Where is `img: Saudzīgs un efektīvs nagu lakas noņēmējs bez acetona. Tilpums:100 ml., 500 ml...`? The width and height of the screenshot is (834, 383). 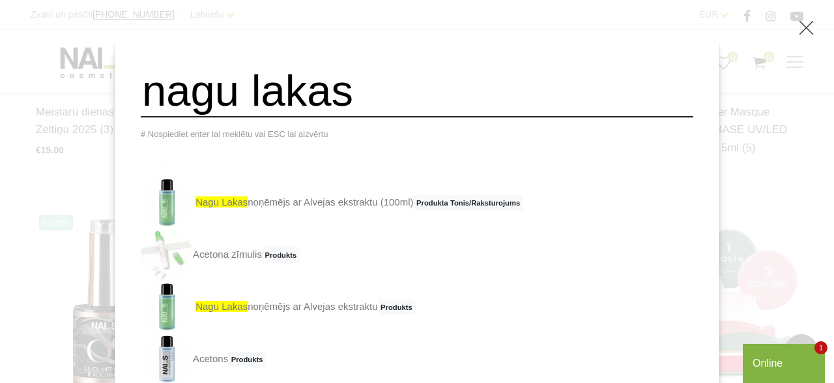 img: Saudzīgs un efektīvs nagu lakas noņēmējs bez acetona. Tilpums:100 ml., 500 ml... is located at coordinates (167, 203).